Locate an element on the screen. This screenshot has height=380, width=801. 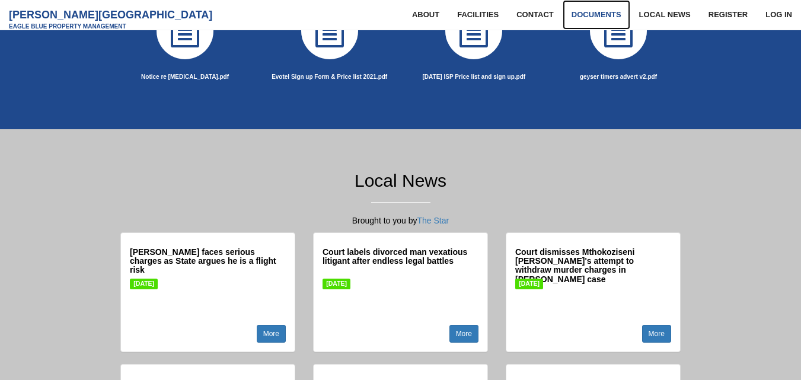
p: Brought to you by is located at coordinates (400, 221).